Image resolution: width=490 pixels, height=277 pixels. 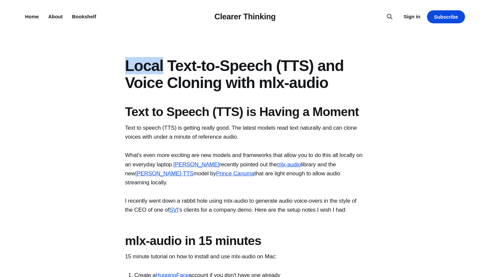 I want to click on p: 15 minute tutorial on how to install and use mlx-audio on Mac:, so click(x=245, y=256).